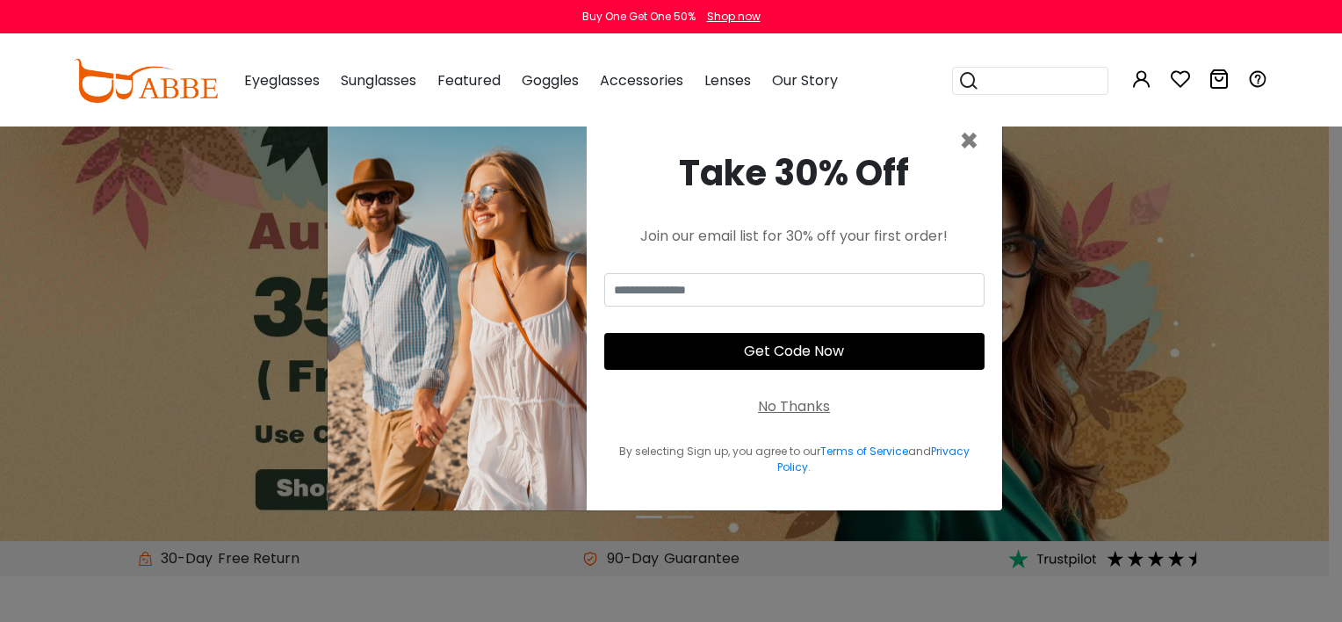  What do you see at coordinates (794, 173) in the screenshot?
I see `div: Take 30% Off` at bounding box center [794, 173].